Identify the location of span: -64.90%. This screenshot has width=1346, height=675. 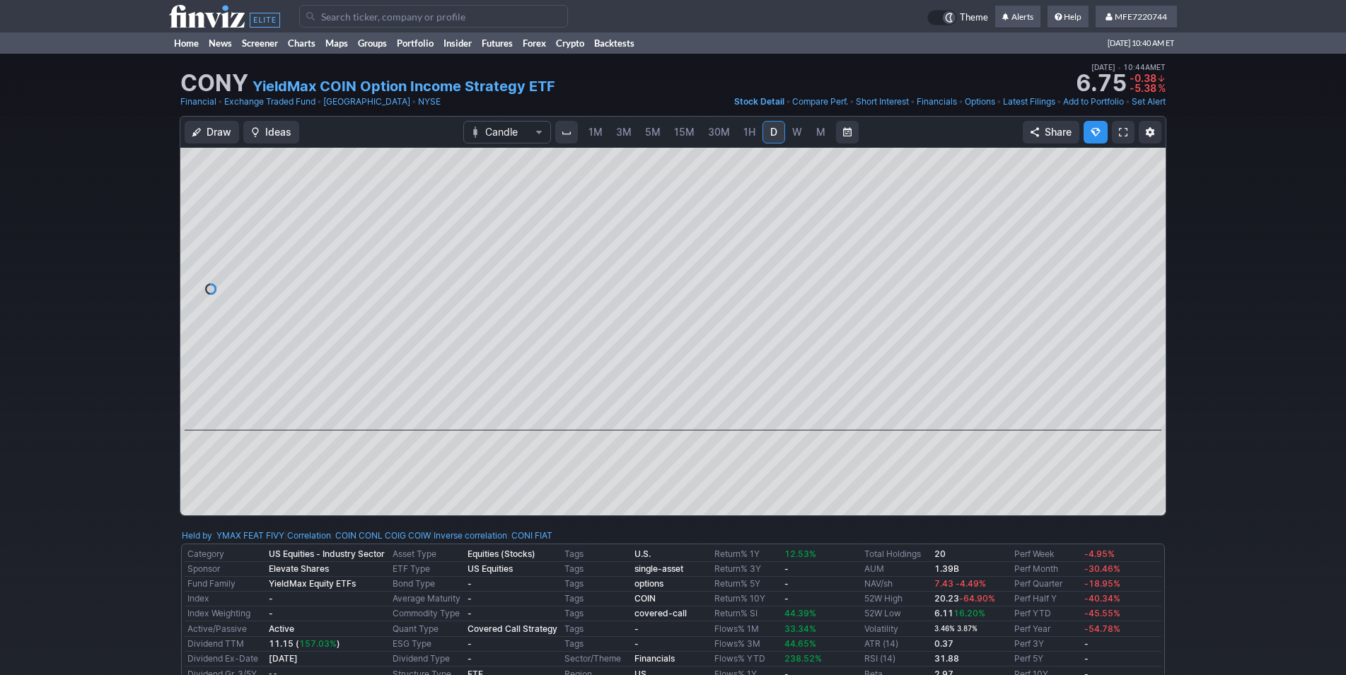
(977, 598).